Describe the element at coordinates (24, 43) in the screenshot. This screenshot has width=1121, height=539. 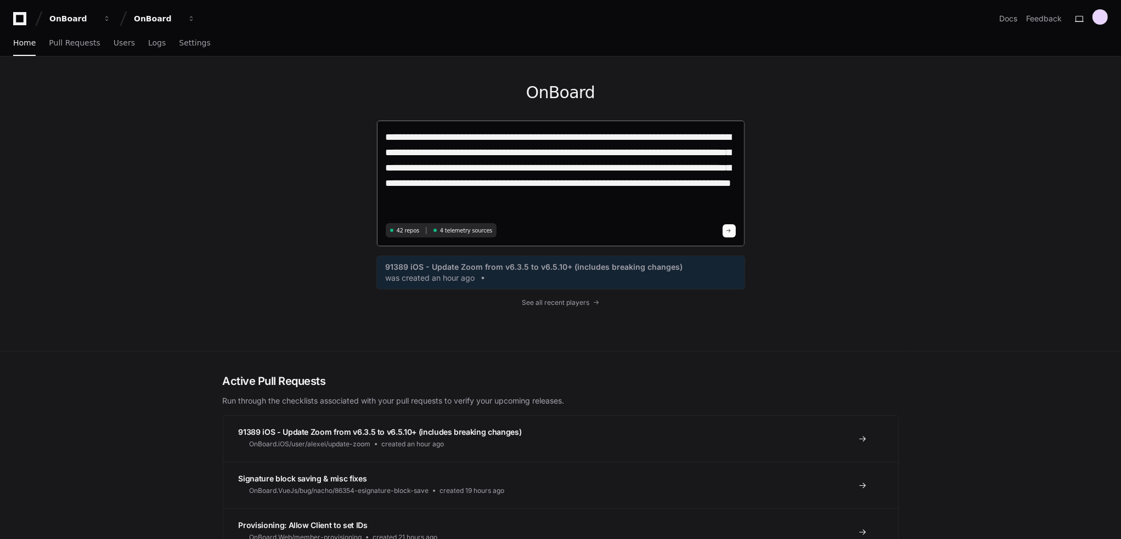
I see `a: Home` at that location.